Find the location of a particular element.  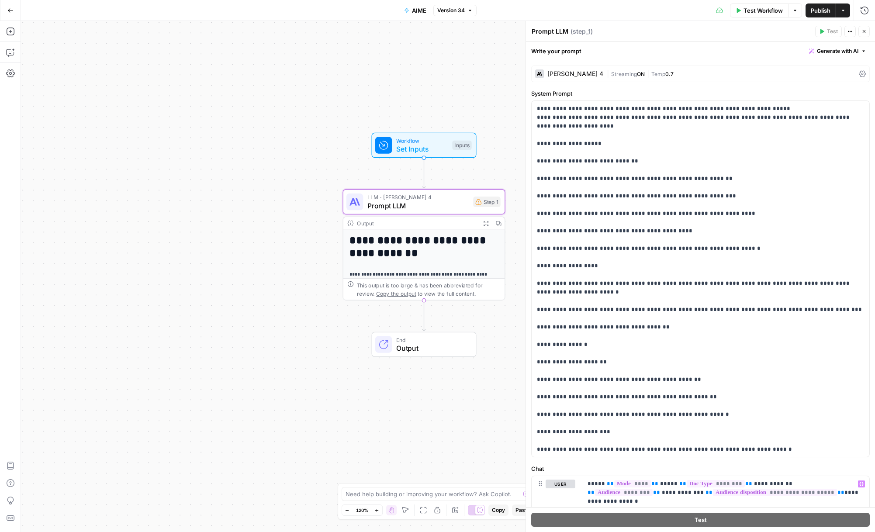

button: user is located at coordinates (561, 484).